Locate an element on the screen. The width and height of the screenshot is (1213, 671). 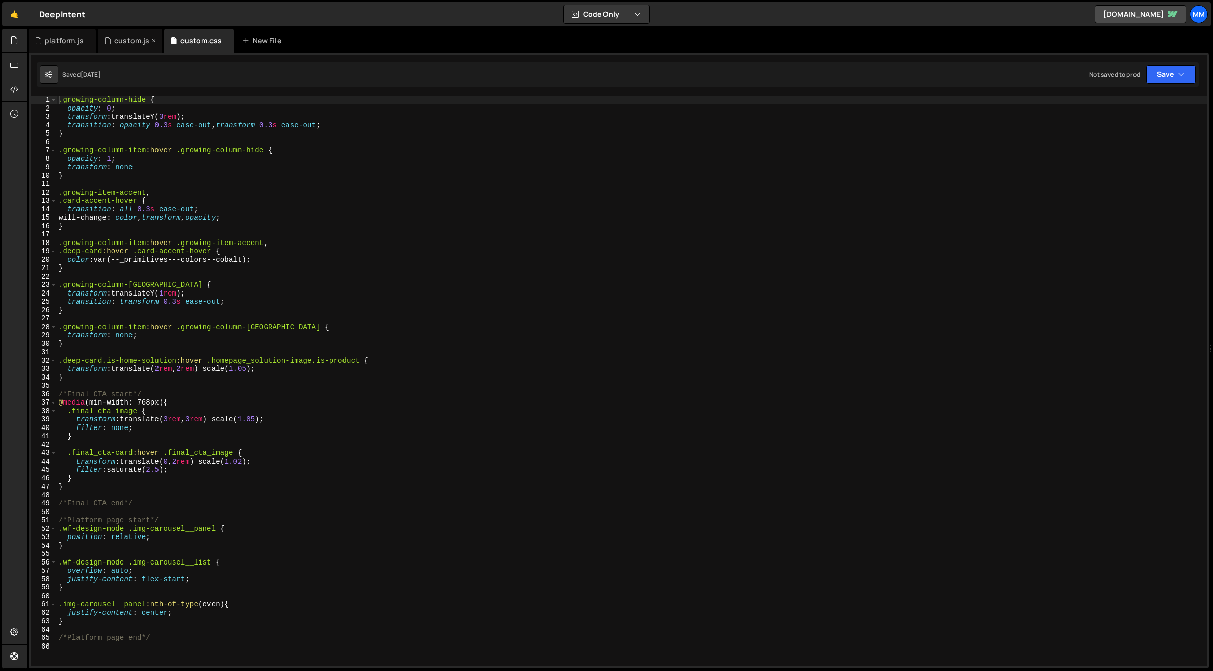
div: 60 is located at coordinates (43, 596).